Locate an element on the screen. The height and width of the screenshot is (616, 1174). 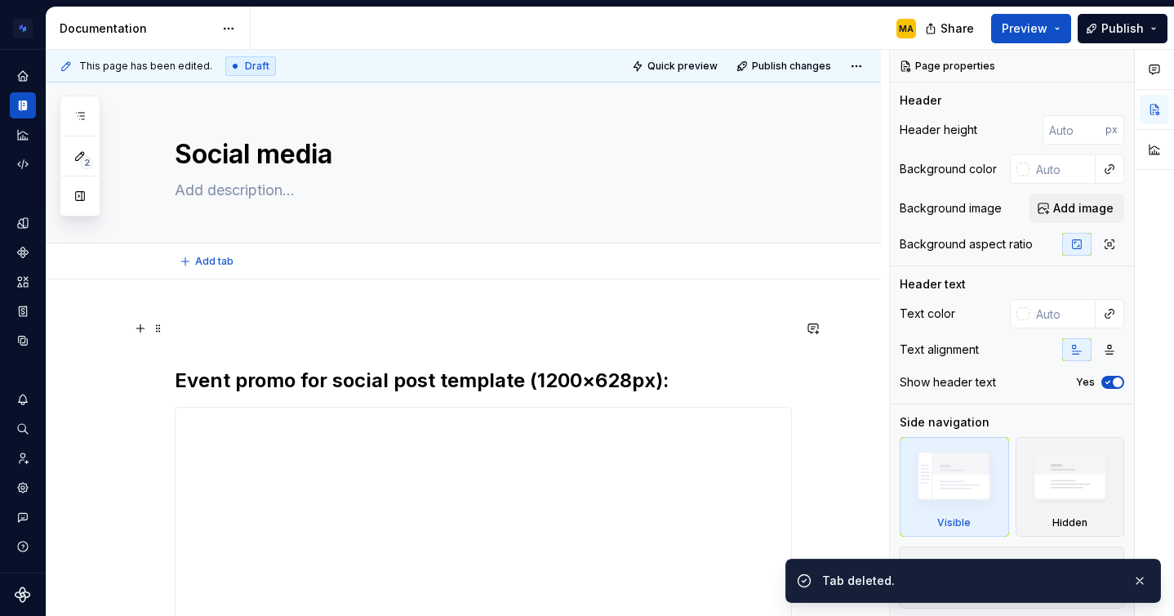
a: Documentation is located at coordinates (23, 105).